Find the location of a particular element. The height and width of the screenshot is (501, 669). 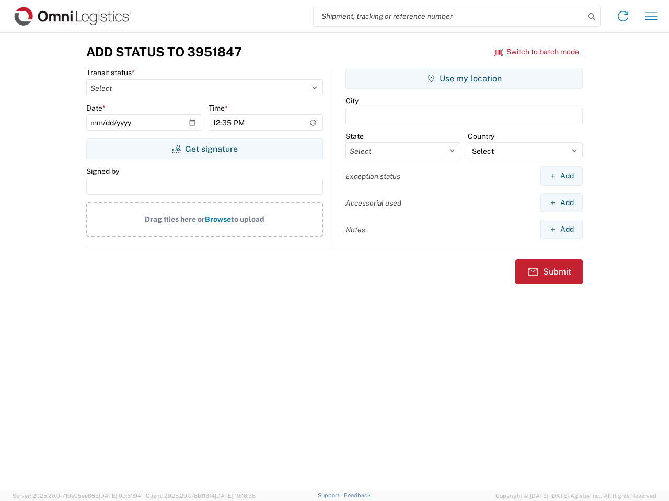

span: Browse is located at coordinates (218, 219).